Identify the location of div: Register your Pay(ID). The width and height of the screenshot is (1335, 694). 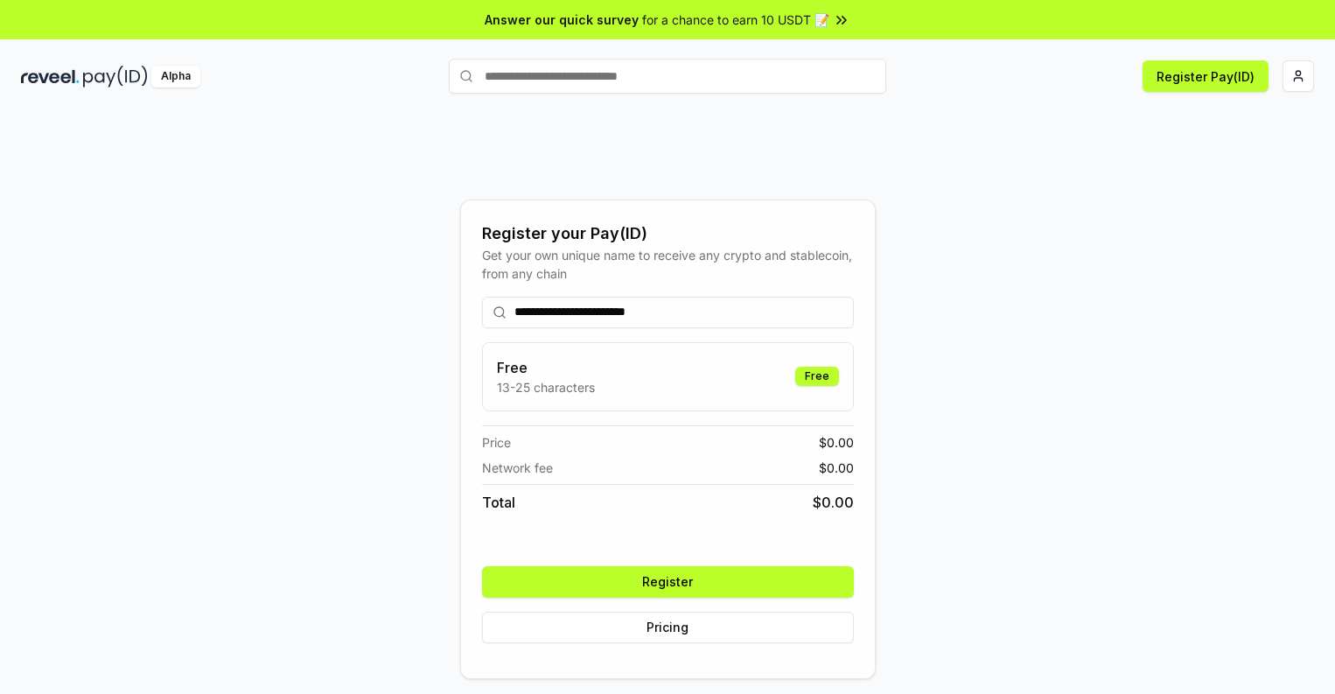
(668, 234).